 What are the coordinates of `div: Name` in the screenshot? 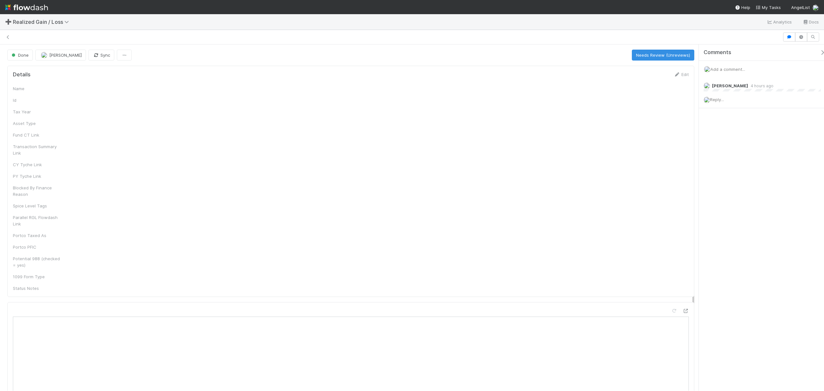 It's located at (37, 88).